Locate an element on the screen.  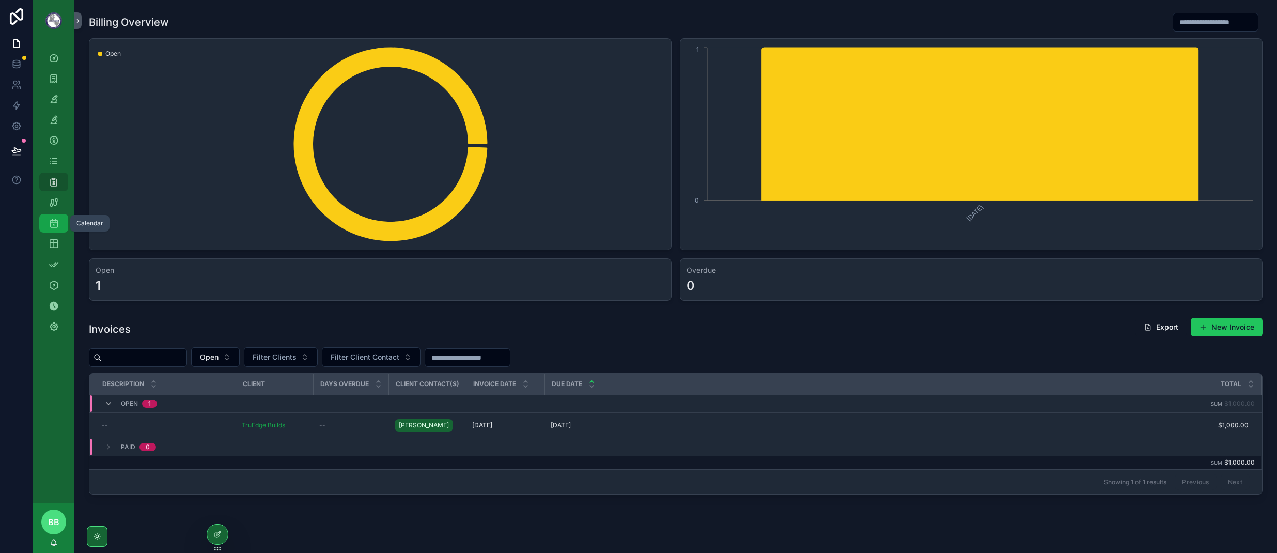
h3: Open is located at coordinates (380, 270).